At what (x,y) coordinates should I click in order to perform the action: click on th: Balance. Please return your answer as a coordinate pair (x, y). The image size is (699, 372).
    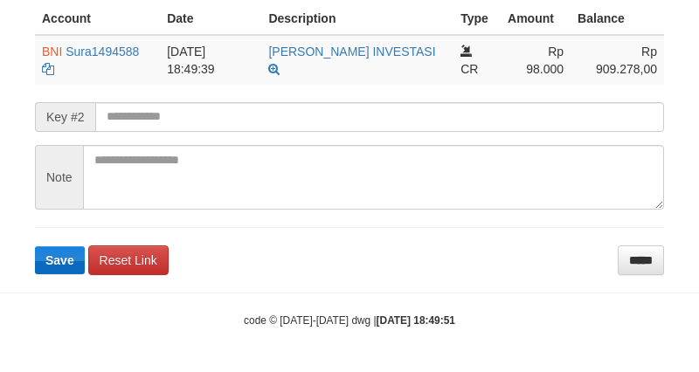
    Looking at the image, I should click on (617, 18).